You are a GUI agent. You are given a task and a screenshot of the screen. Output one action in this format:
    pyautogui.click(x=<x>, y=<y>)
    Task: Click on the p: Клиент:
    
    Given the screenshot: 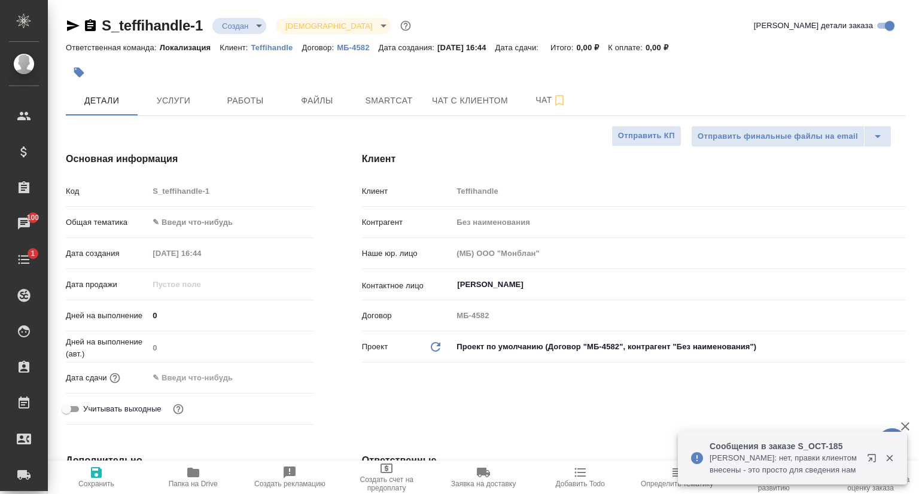 What is the action you would take?
    pyautogui.click(x=235, y=47)
    